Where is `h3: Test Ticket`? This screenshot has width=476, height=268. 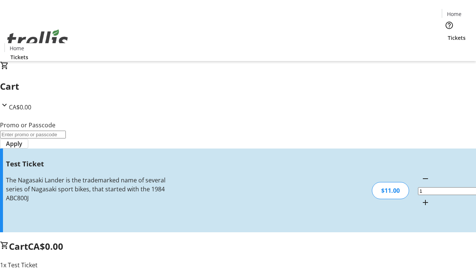
h3: Test Ticket is located at coordinates (87, 164).